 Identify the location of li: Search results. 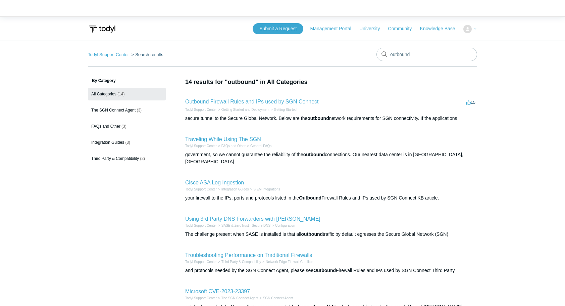
(147, 54).